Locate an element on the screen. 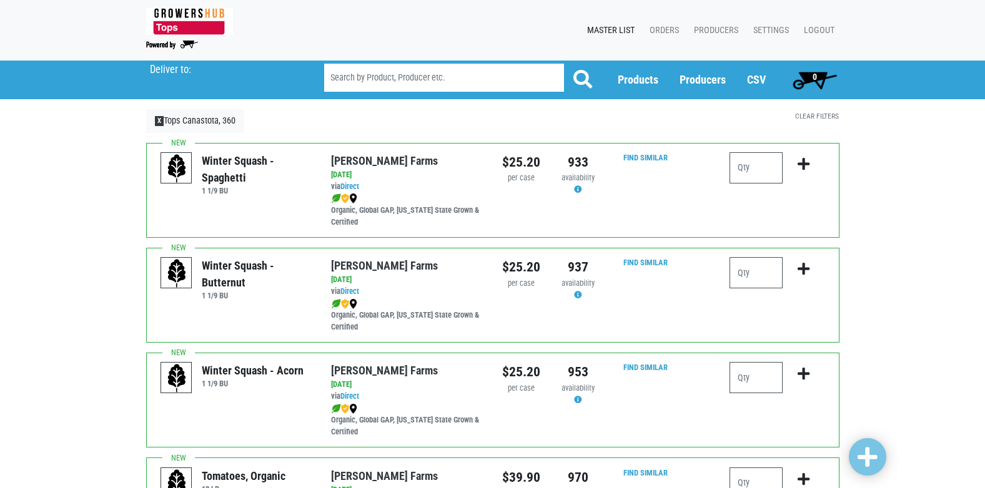 This screenshot has height=488, width=985. a: Logout is located at coordinates (816, 31).